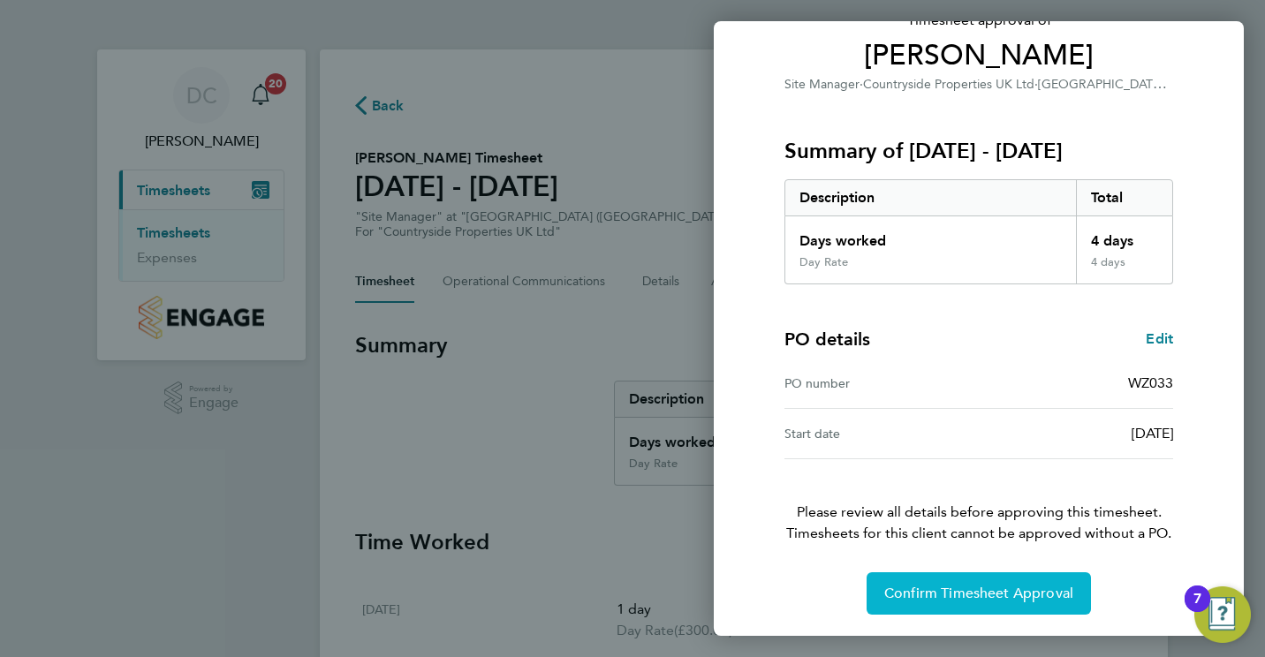 This screenshot has width=1265, height=657. I want to click on span: Site Manager, so click(822, 84).